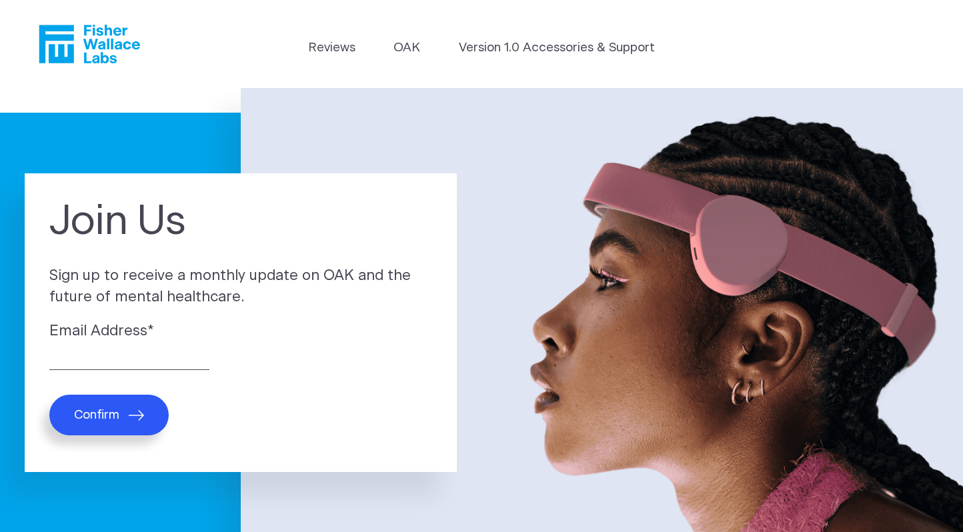  I want to click on h1: Join Us, so click(241, 221).